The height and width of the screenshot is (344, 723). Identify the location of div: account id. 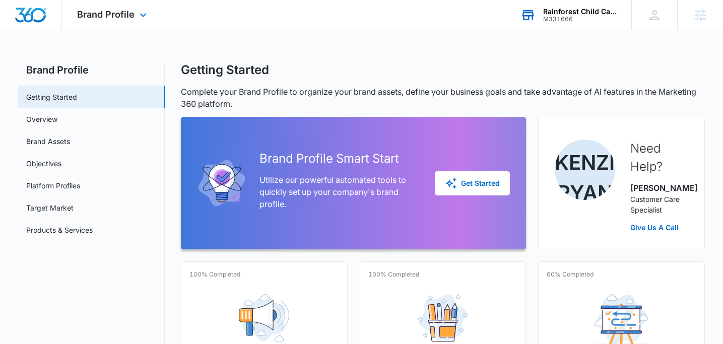
(580, 19).